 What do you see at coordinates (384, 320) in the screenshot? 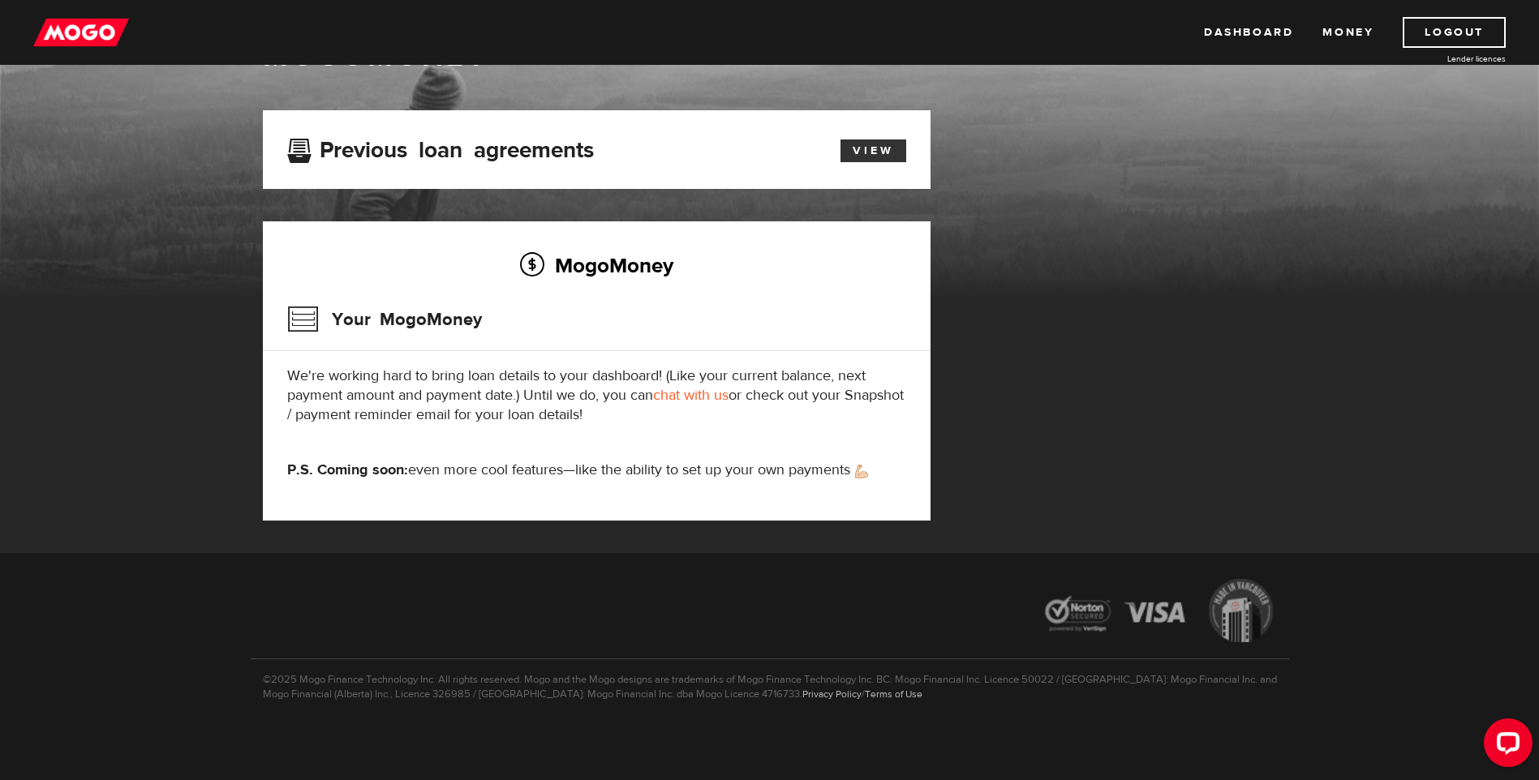
I see `h3: Your MogoMoney` at bounding box center [384, 320].